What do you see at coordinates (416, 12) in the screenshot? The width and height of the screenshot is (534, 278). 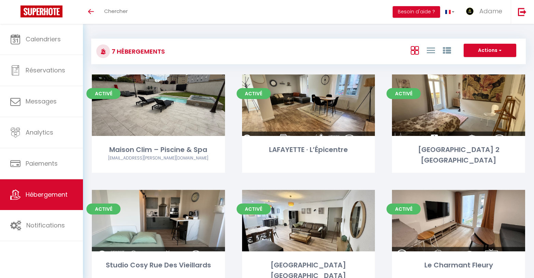 I see `button: Besoin d'aide ?` at bounding box center [416, 12].